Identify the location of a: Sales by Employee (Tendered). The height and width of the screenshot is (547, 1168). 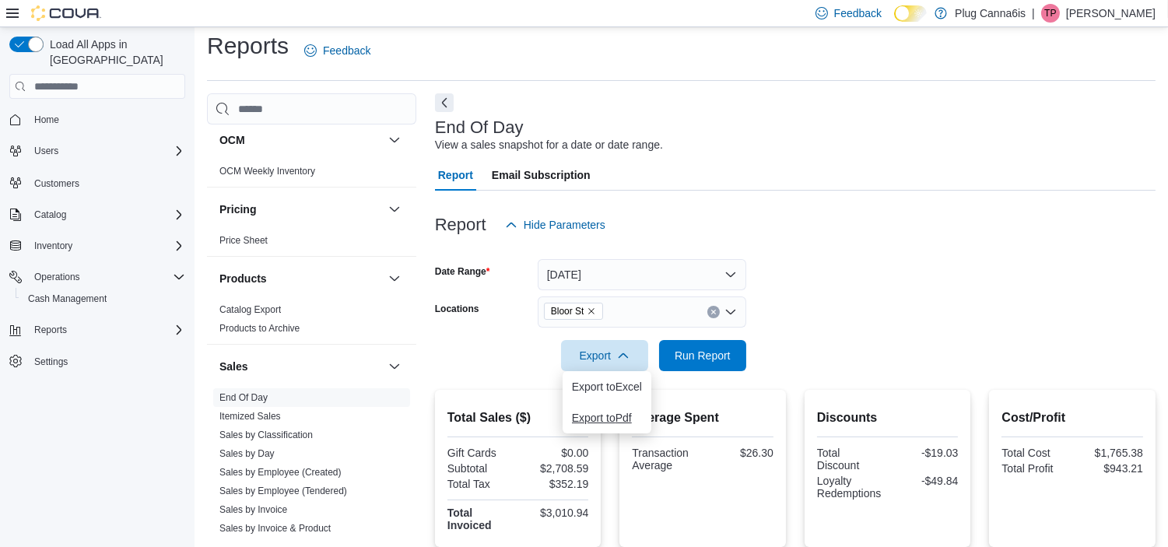
(283, 491).